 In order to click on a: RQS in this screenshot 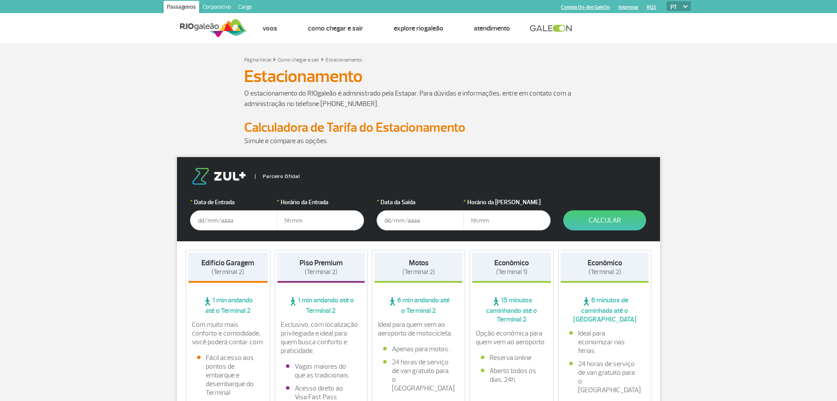, I will do `click(652, 7)`.